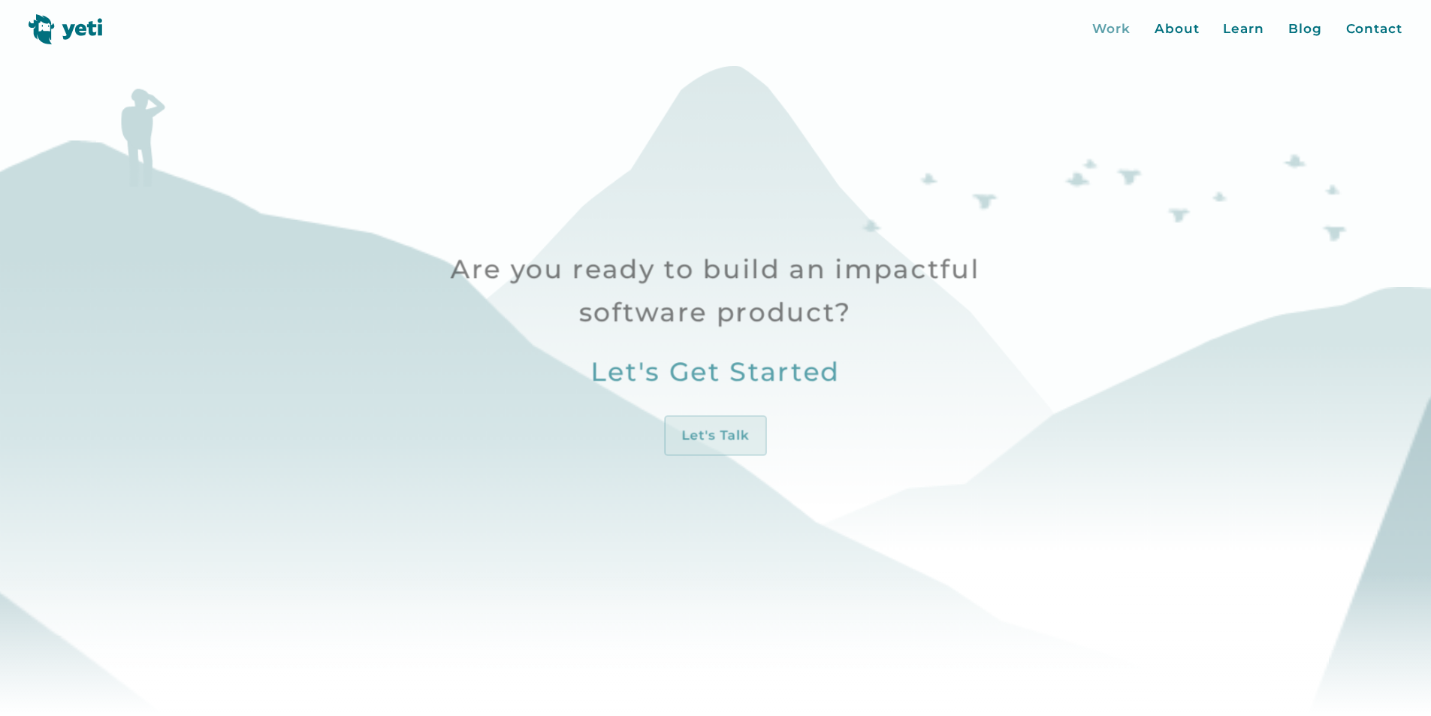 The image size is (1431, 716). What do you see at coordinates (1374, 29) in the screenshot?
I see `a: Contact` at bounding box center [1374, 29].